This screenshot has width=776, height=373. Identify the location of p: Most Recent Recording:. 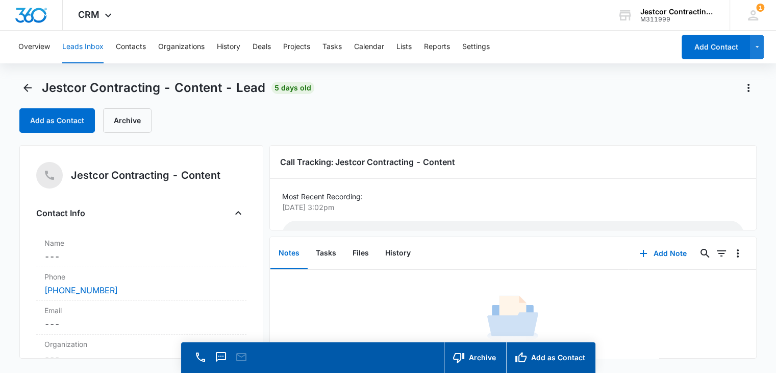
(513, 196).